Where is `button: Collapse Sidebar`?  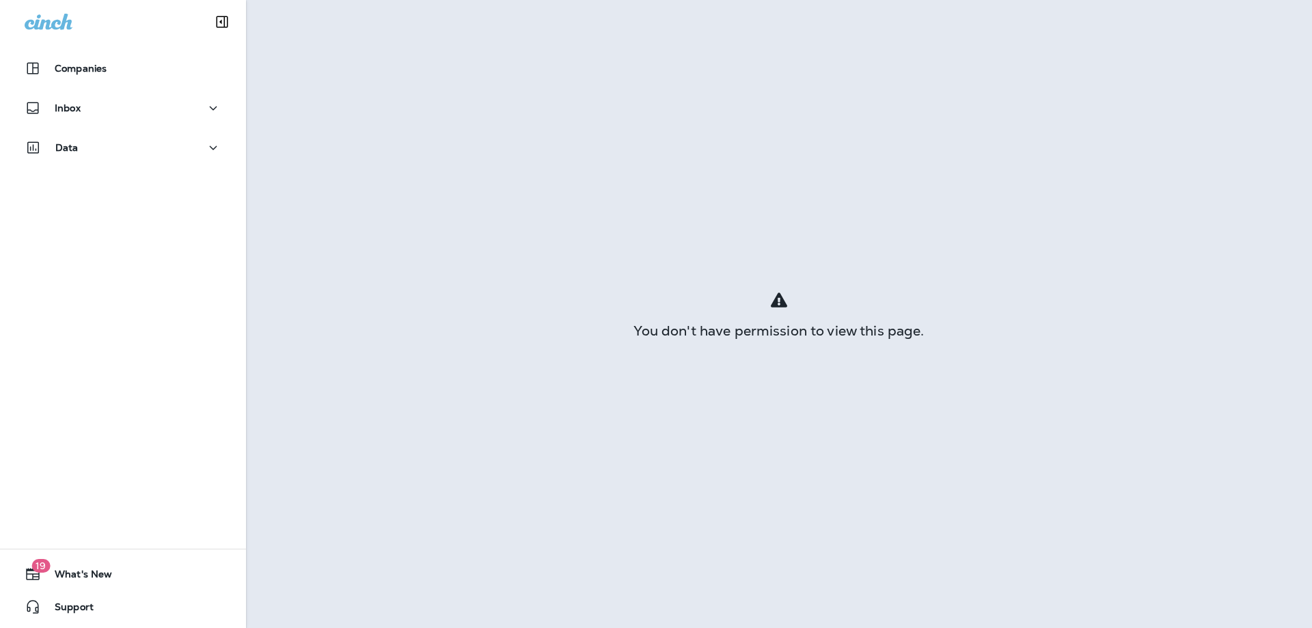
button: Collapse Sidebar is located at coordinates (222, 22).